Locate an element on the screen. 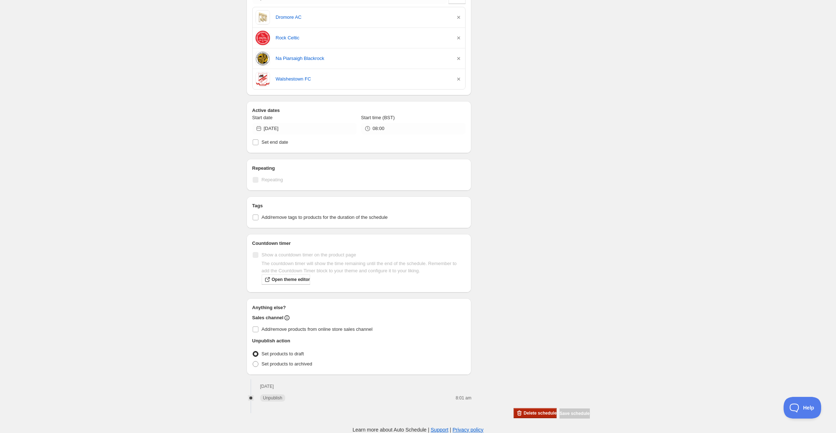 Image resolution: width=836 pixels, height=433 pixels. button: Delete schedule is located at coordinates (535, 413).